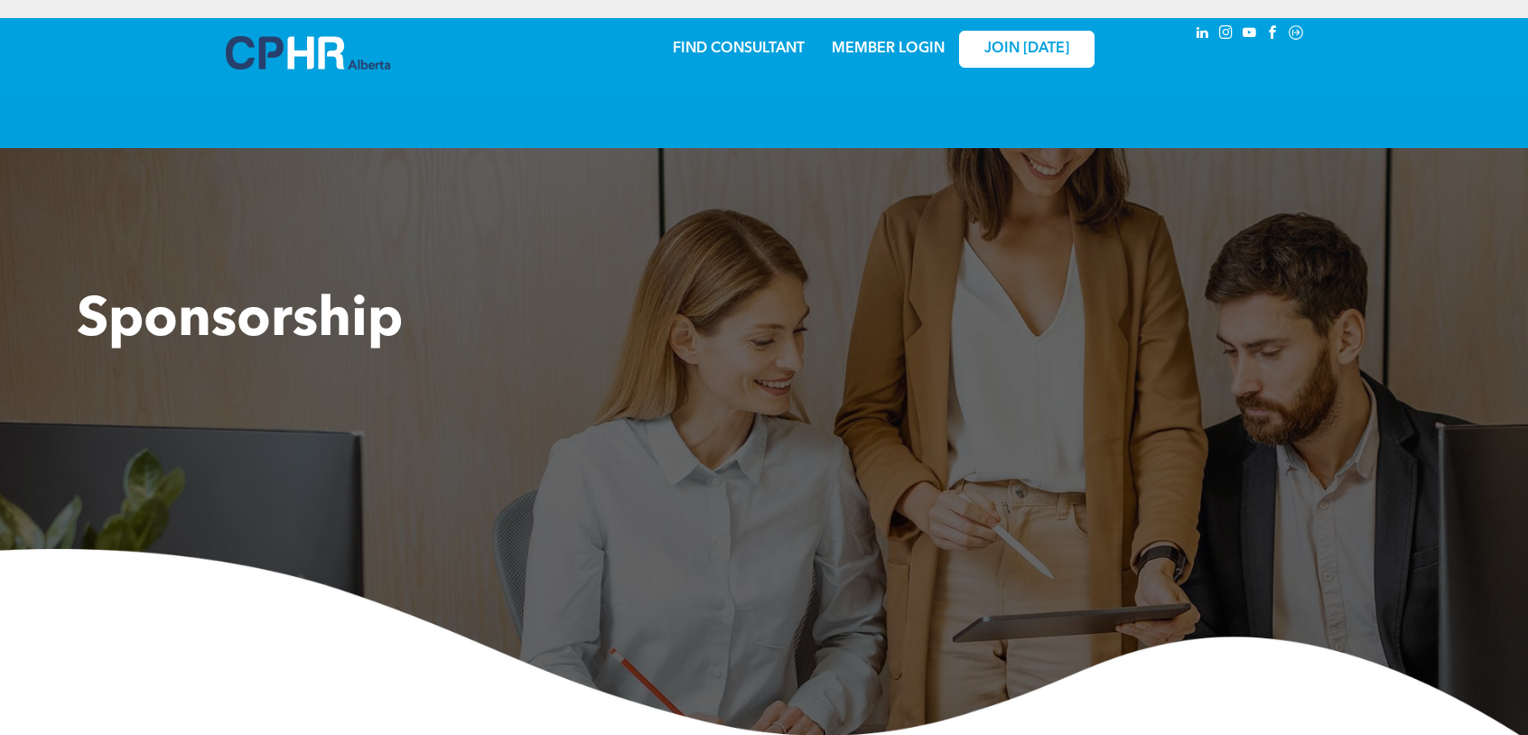  Describe the element at coordinates (1272, 34) in the screenshot. I see `a: facebook` at that location.